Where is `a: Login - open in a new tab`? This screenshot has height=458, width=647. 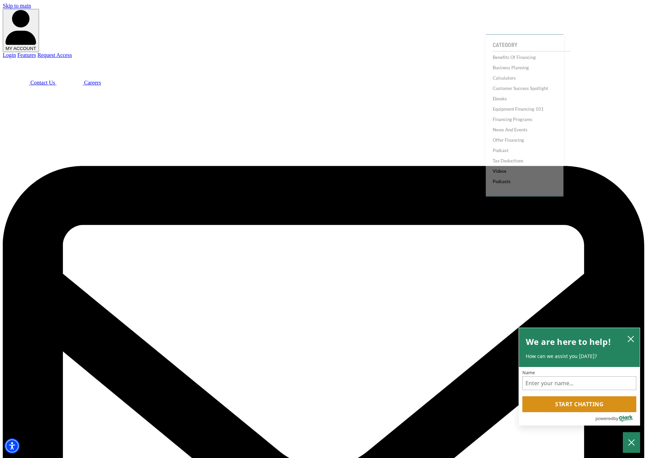
a: Login - open in a new tab is located at coordinates (9, 55).